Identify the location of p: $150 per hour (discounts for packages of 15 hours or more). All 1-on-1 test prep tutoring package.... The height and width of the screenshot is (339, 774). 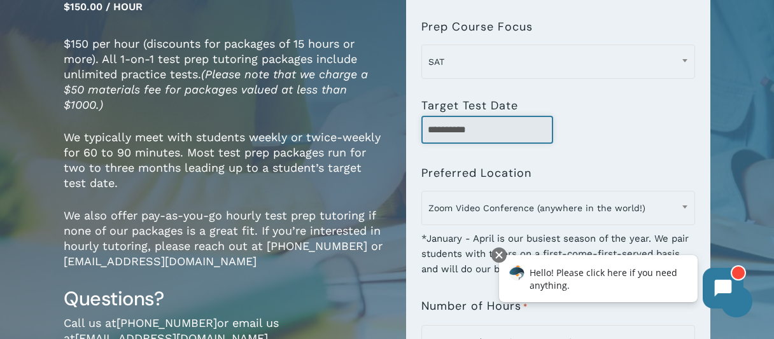
(225, 83).